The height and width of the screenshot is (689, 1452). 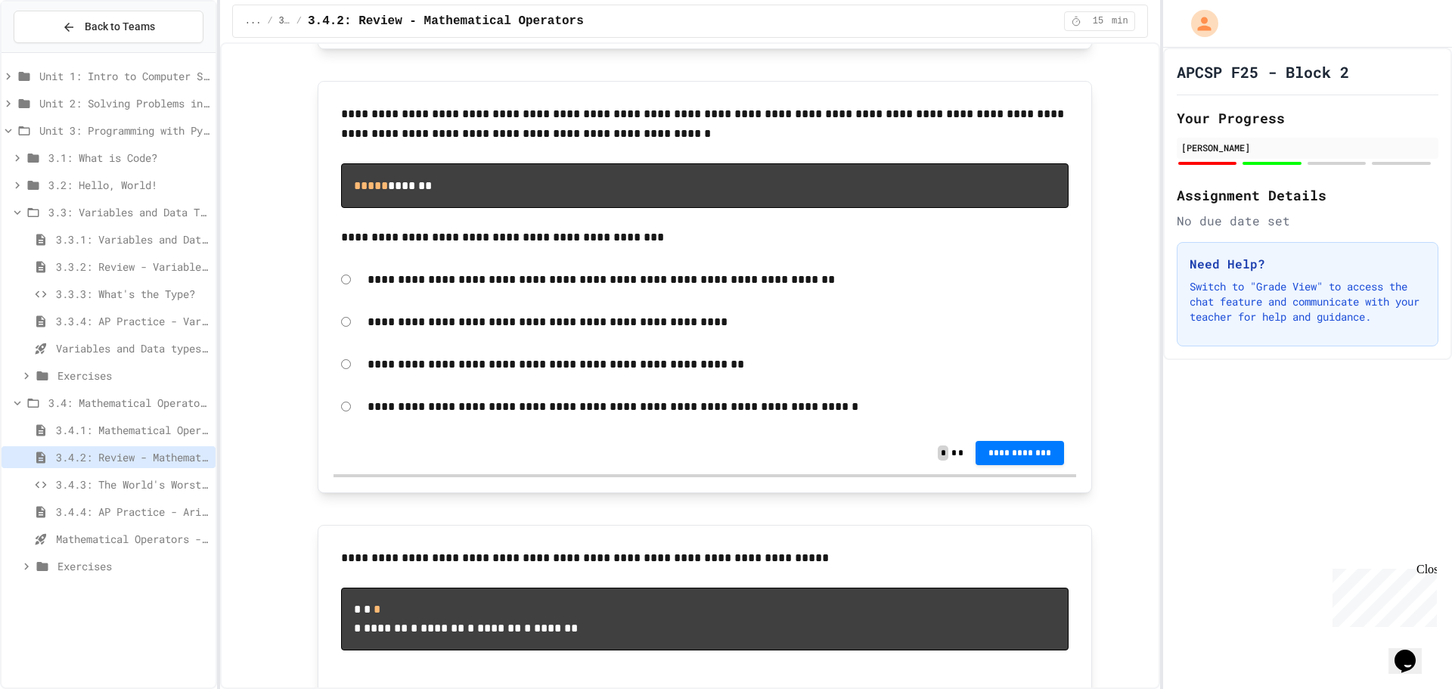 I want to click on div: My Account, so click(x=1199, y=23).